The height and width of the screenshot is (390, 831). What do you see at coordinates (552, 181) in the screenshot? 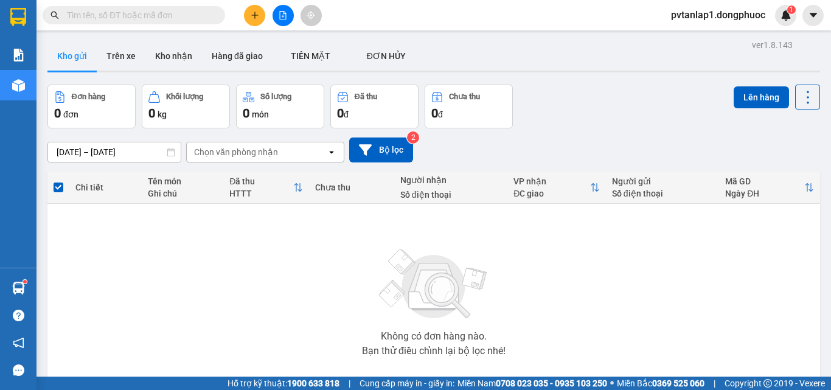
I see `div: VP nhận` at bounding box center [552, 181].